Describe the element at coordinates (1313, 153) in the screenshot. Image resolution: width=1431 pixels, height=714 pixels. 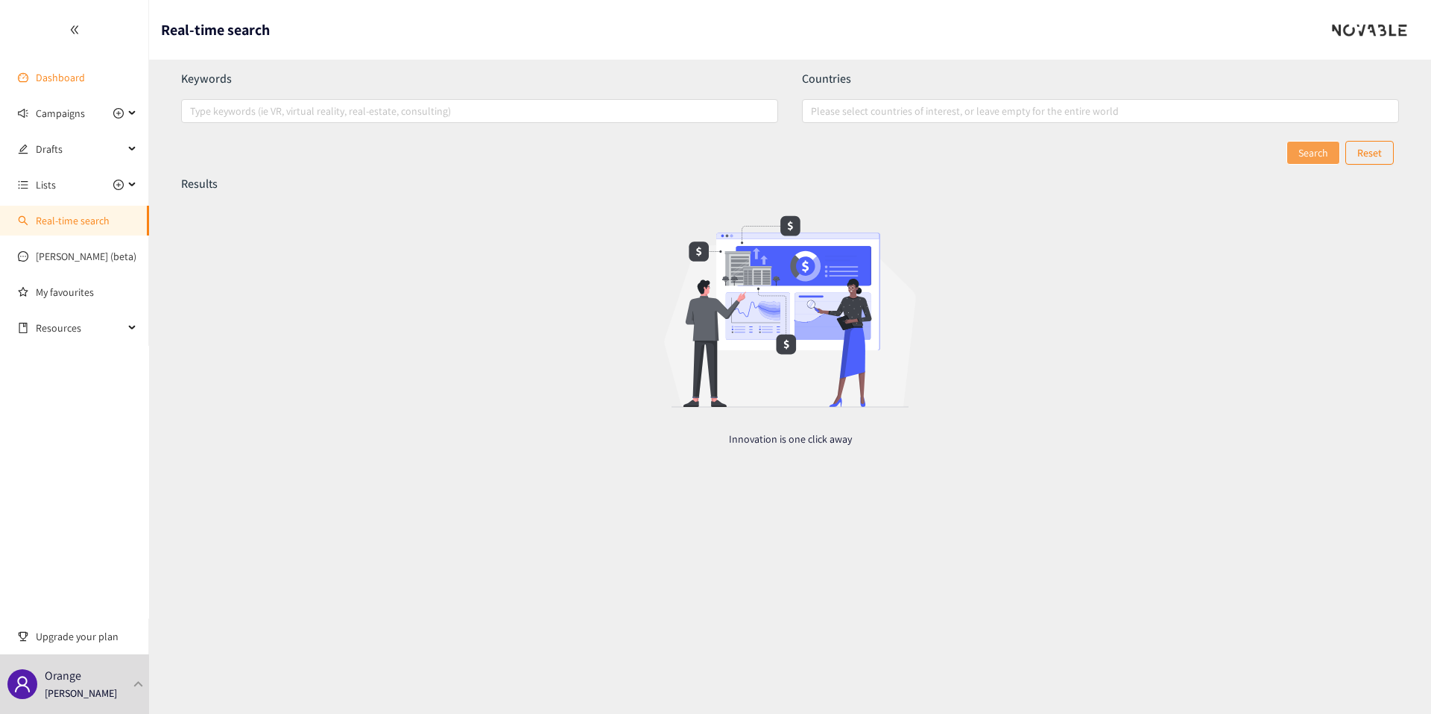
I see `button: Search` at that location.